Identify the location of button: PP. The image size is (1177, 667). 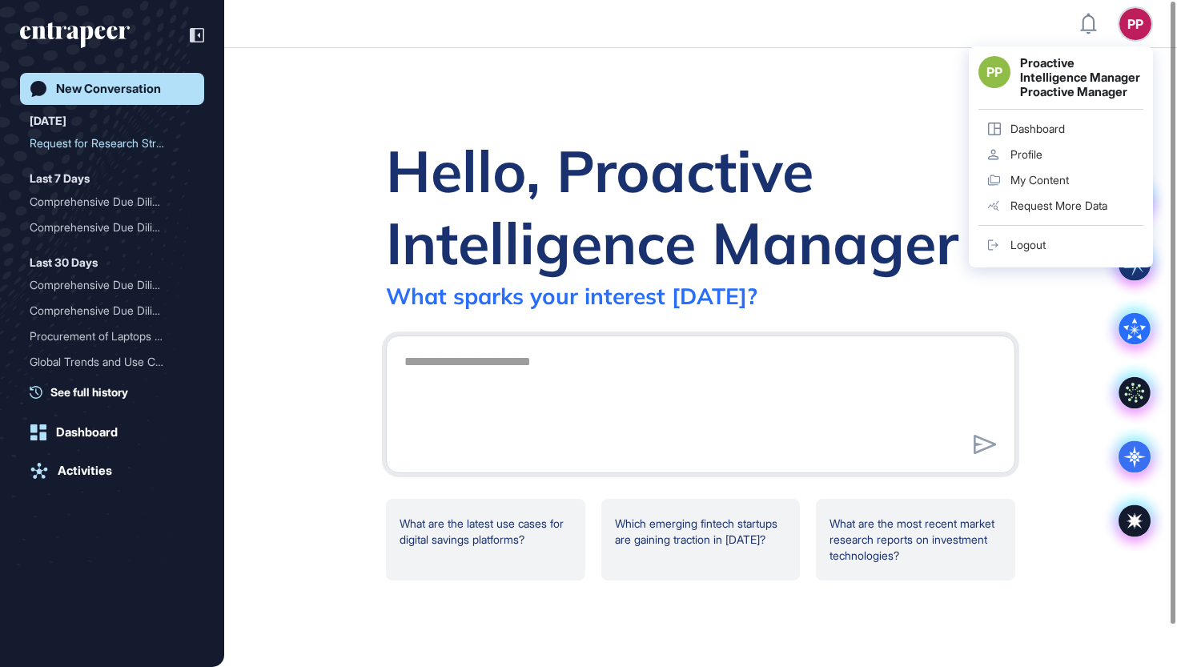
(1136, 24).